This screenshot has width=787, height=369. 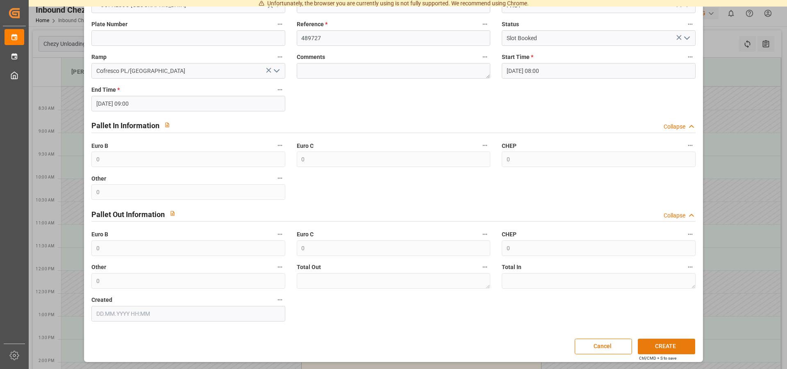 I want to click on div: Ctrl/CMD + S to save, so click(x=658, y=358).